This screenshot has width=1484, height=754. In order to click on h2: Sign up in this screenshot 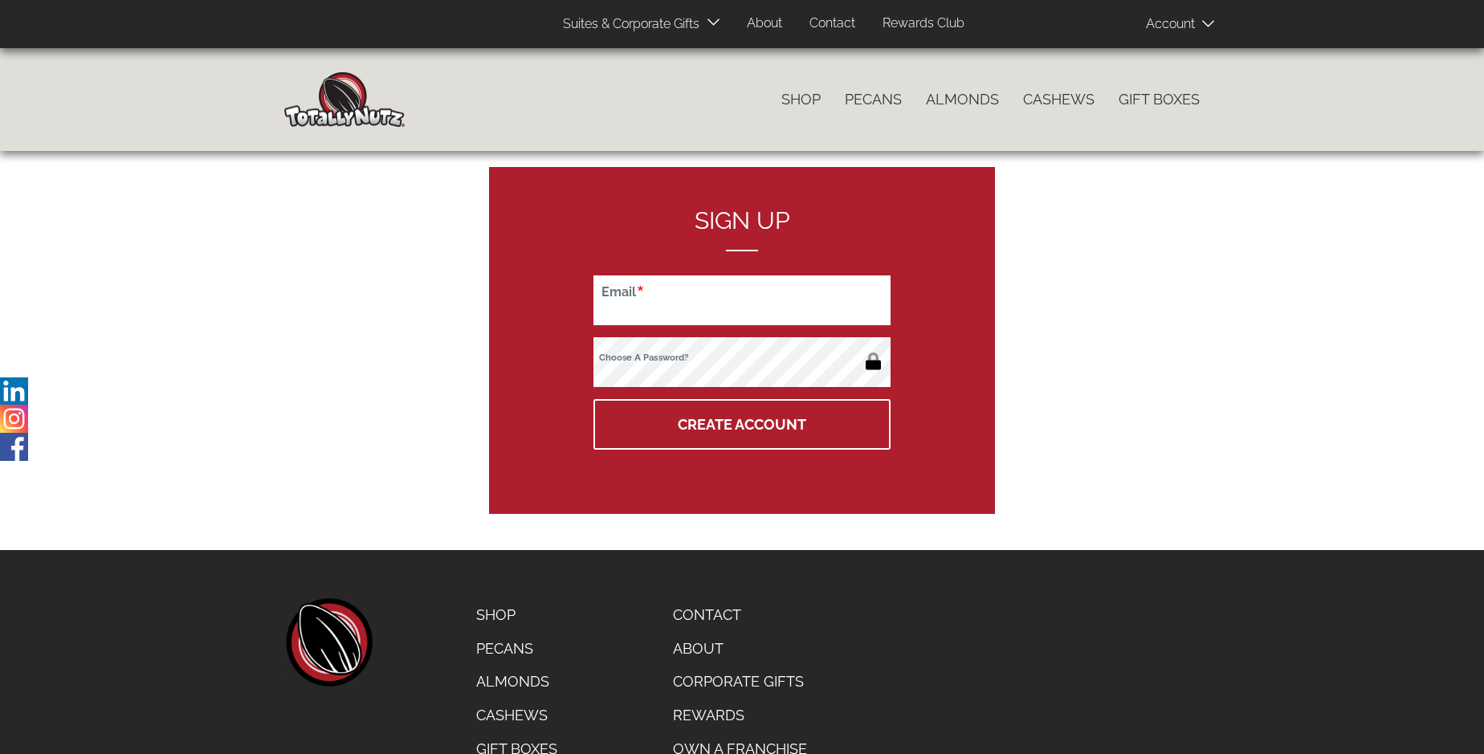, I will do `click(742, 229)`.